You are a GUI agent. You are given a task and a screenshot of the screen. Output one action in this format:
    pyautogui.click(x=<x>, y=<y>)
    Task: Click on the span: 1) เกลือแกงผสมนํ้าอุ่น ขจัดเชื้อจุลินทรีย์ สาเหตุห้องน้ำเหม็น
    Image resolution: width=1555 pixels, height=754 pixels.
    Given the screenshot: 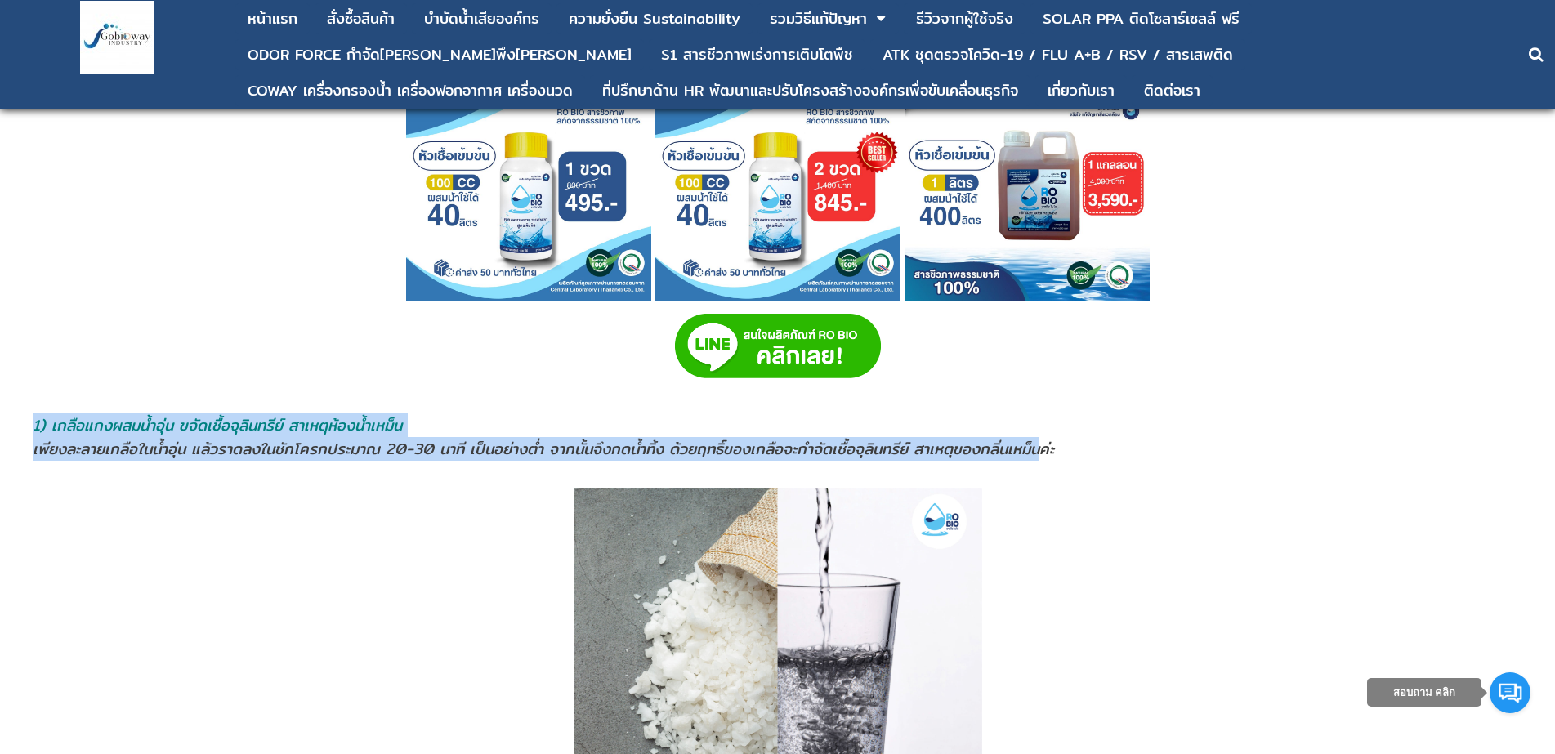 What is the action you would take?
    pyautogui.click(x=217, y=425)
    